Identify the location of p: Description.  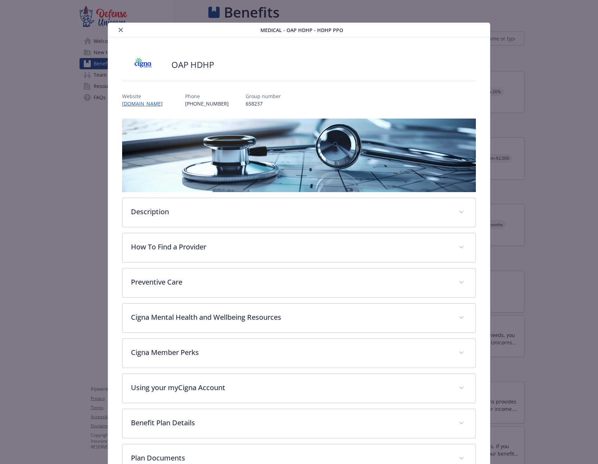
(290, 212).